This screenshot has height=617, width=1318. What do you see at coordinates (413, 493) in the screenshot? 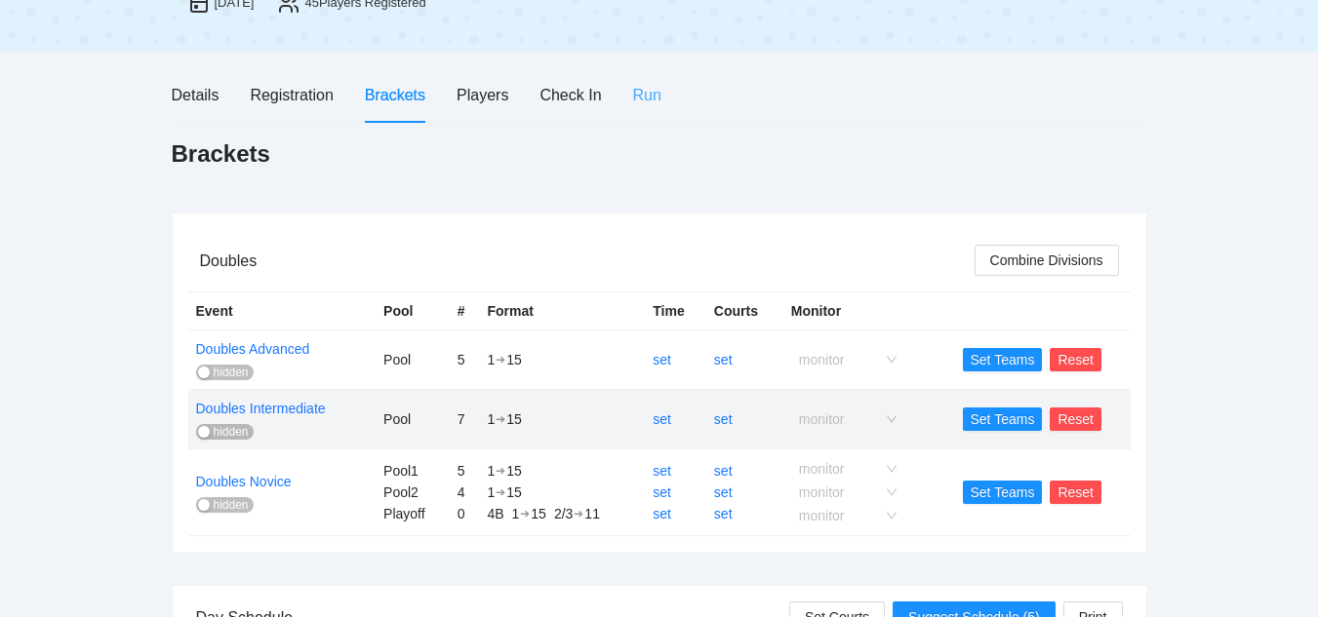
I see `div: Pool2` at bounding box center [413, 493].